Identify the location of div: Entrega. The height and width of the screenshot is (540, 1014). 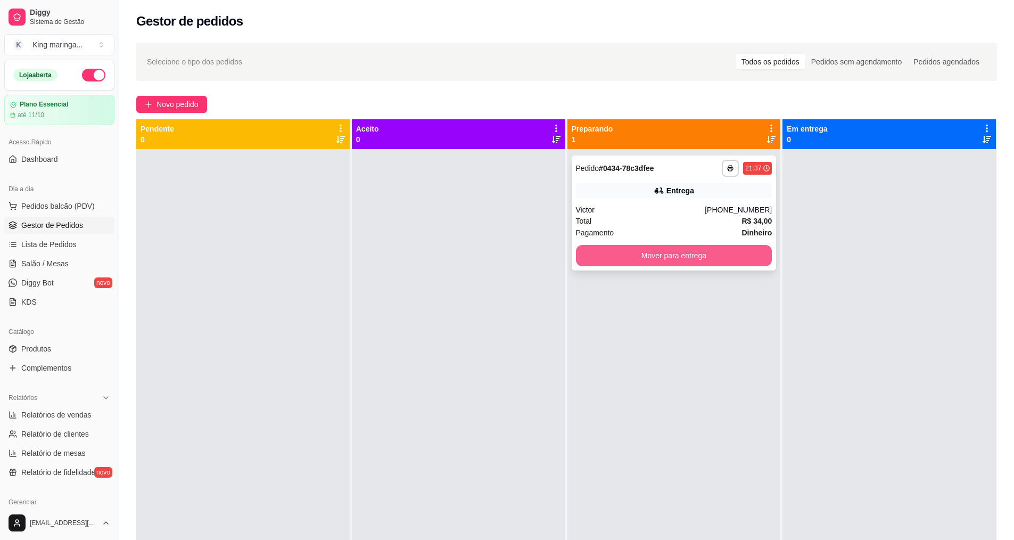
(680, 191).